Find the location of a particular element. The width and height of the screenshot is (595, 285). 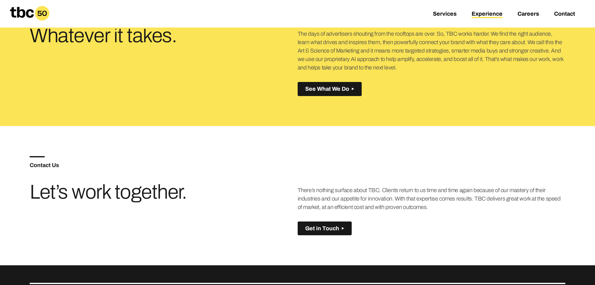

h3: Let’s work together. is located at coordinates (119, 192).